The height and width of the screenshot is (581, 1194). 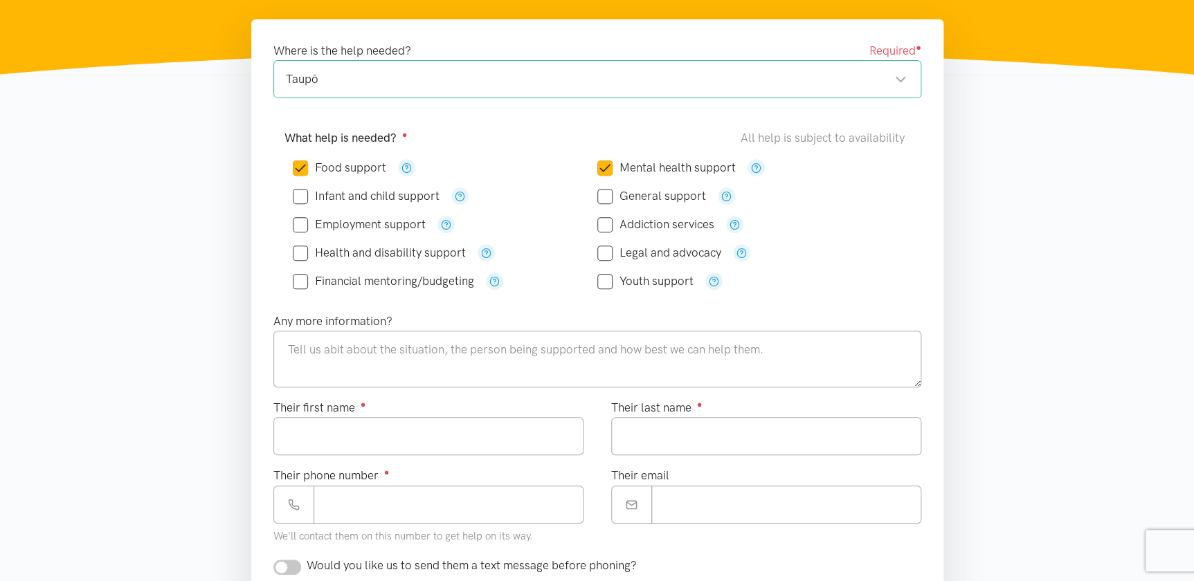 What do you see at coordinates (596, 79) in the screenshot?
I see `div: Taupō` at bounding box center [596, 79].